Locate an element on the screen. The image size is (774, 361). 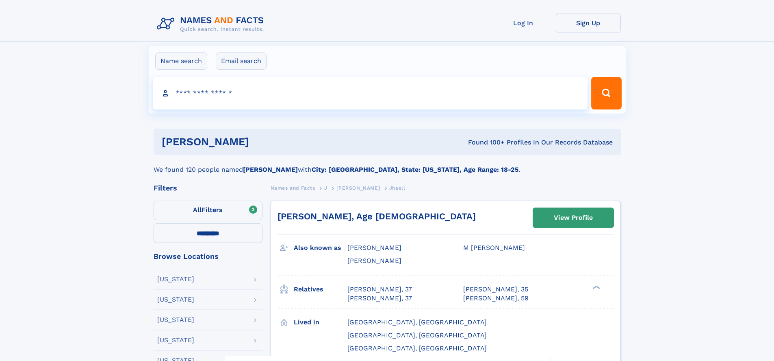
h3: Lived in is located at coordinates (321, 322).